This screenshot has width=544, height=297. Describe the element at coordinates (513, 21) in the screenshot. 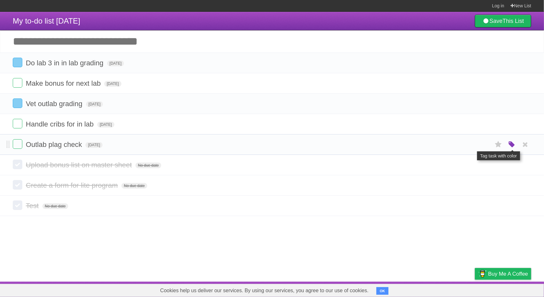

I see `b: This List` at that location.